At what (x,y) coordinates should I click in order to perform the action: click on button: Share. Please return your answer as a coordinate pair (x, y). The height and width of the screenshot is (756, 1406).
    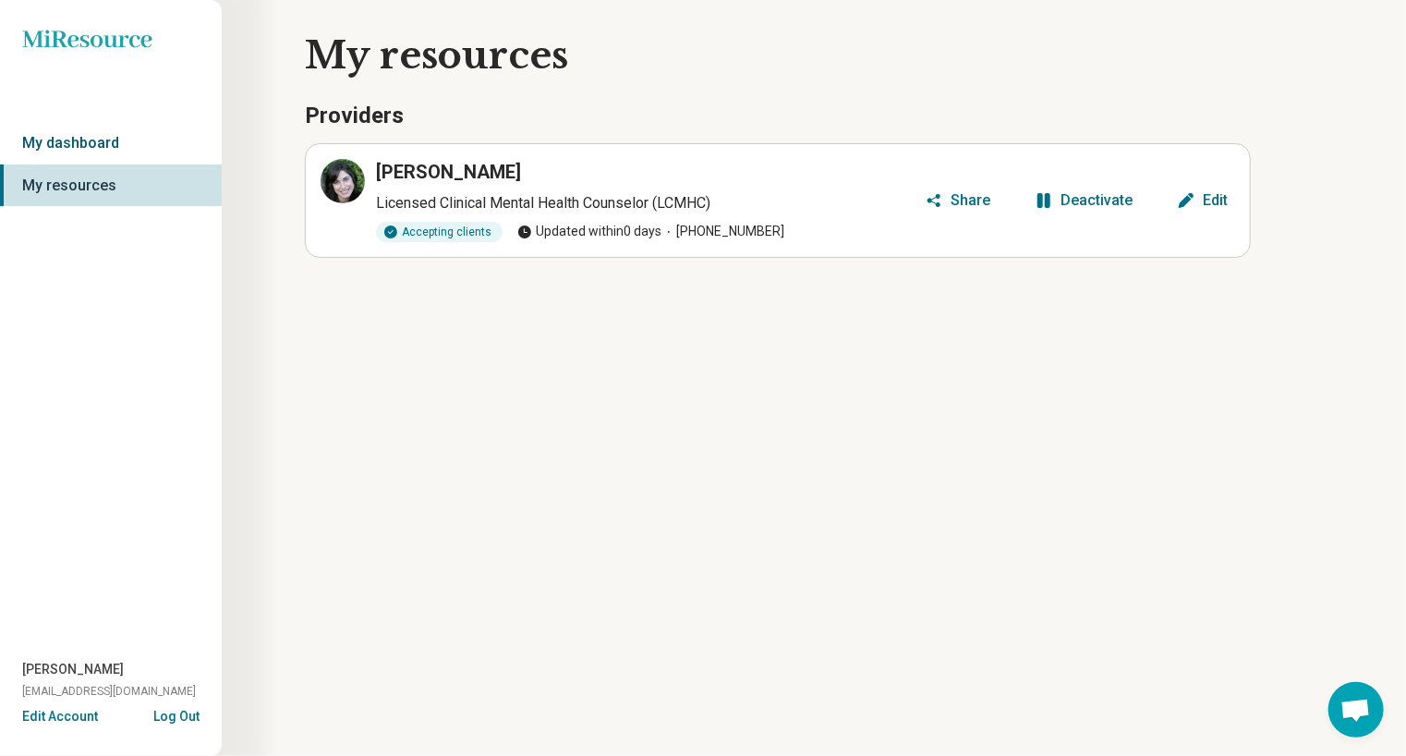
    Looking at the image, I should click on (957, 200).